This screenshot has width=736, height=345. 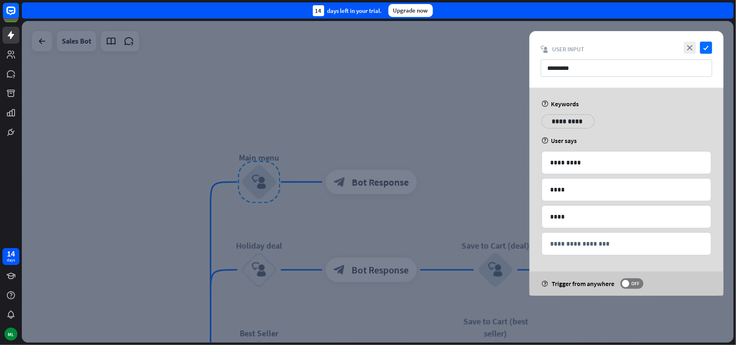 I want to click on span: OFF, so click(x=635, y=284).